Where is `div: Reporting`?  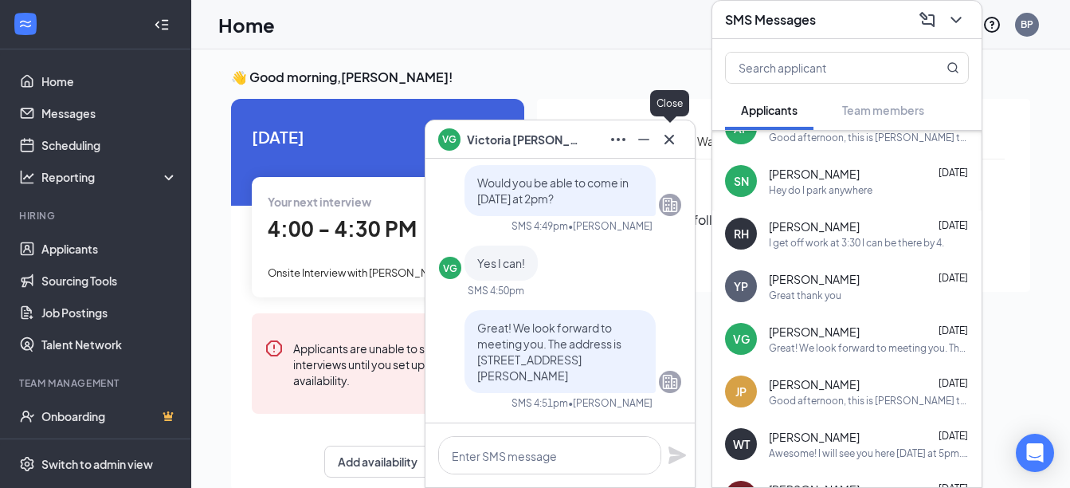
div: Reporting is located at coordinates (110, 177).